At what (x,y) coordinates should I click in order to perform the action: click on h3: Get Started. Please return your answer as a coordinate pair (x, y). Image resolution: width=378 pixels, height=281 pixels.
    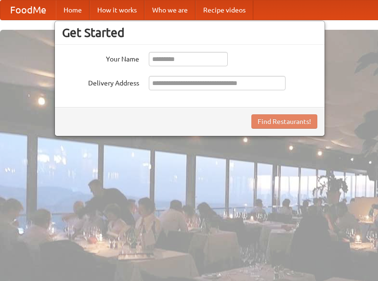
    Looking at the image, I should click on (189, 33).